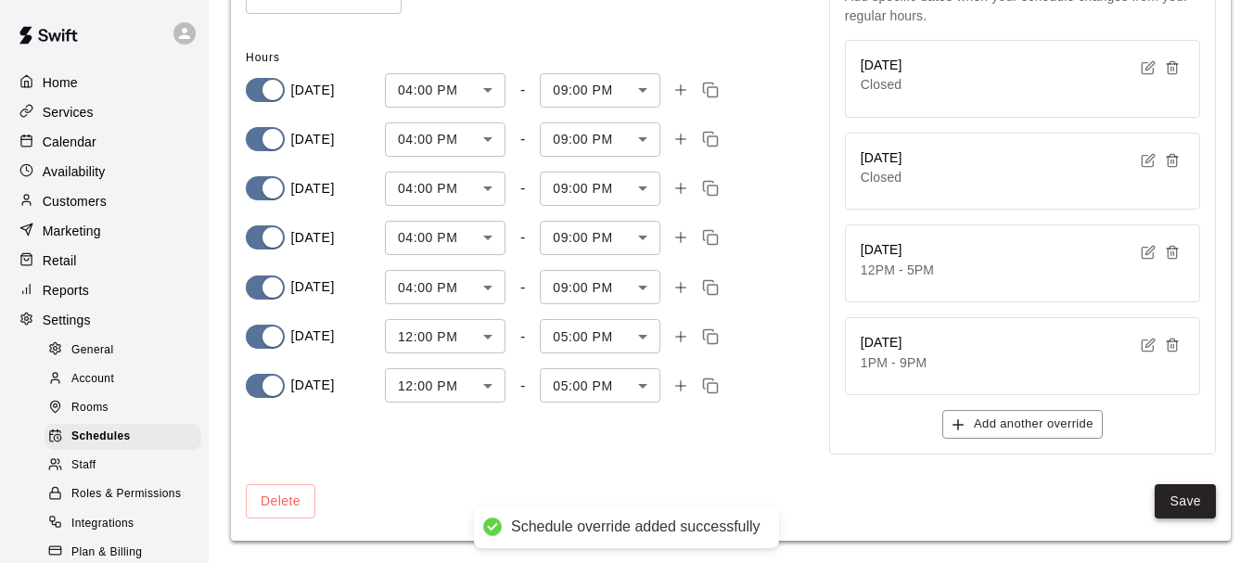  Describe the element at coordinates (280, 501) in the screenshot. I see `button: Delete` at that location.